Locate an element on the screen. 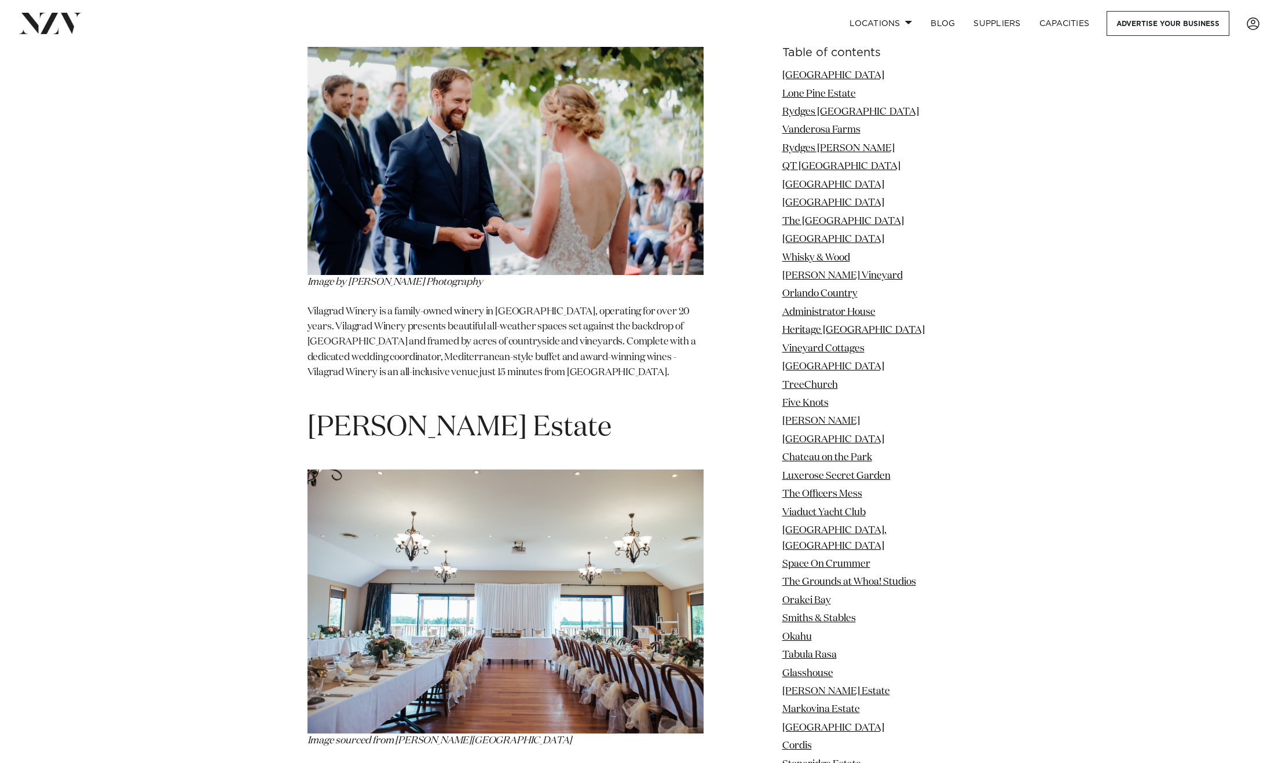 This screenshot has height=763, width=1278. a: Viaduct Yacht Club is located at coordinates (824, 512).